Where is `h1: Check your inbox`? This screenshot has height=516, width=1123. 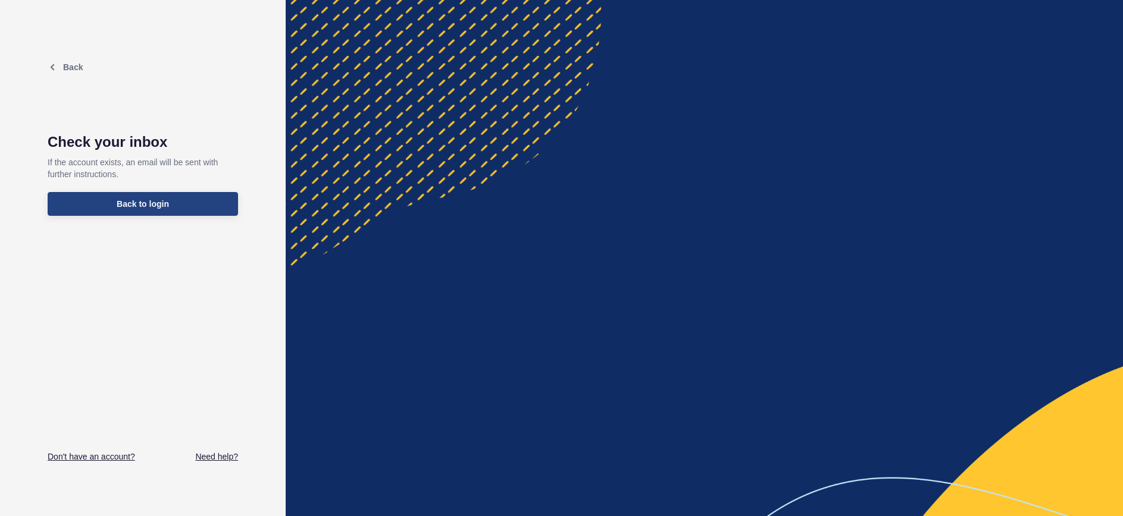 h1: Check your inbox is located at coordinates (143, 142).